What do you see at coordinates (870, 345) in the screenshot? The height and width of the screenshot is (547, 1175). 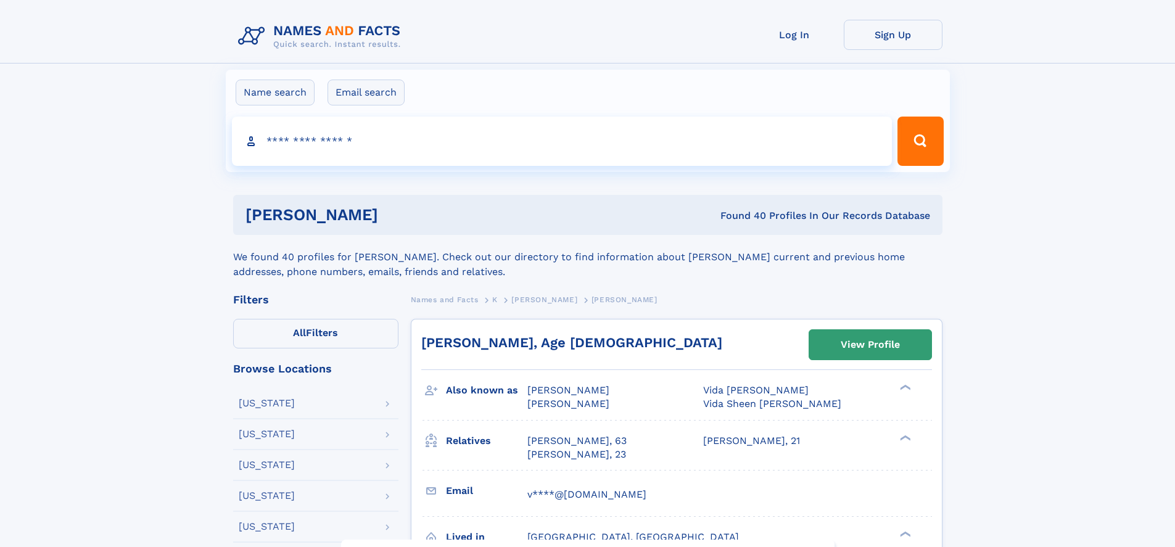 I see `a: View Profile` at bounding box center [870, 345].